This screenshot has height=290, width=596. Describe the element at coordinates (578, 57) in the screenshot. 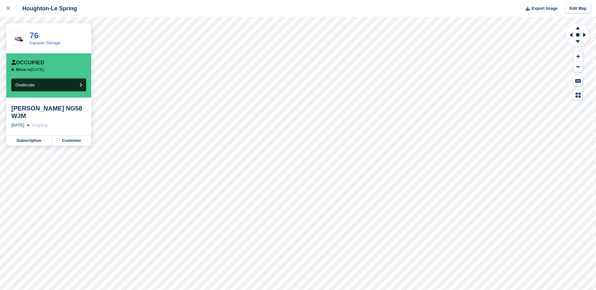

I see `button: Zoom In` at that location.